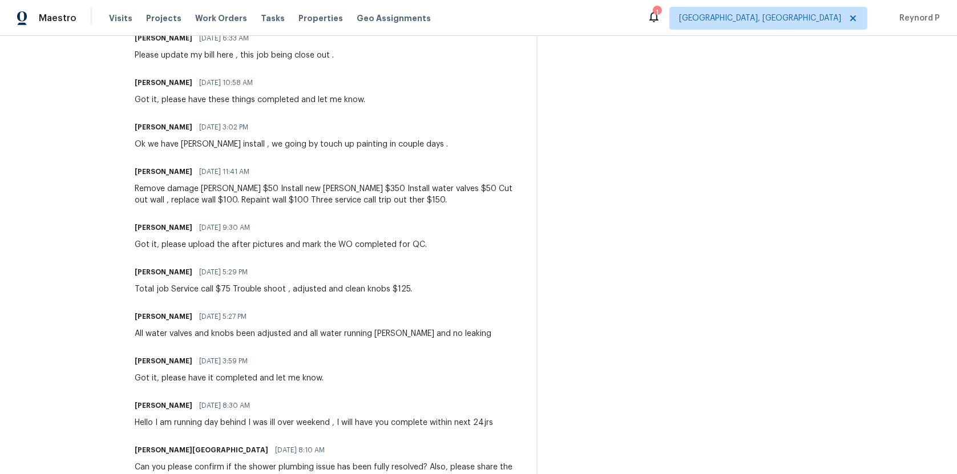  What do you see at coordinates (250, 100) in the screenshot?
I see `div: Got it, please have these things completed and let me know.` at bounding box center [250, 100].